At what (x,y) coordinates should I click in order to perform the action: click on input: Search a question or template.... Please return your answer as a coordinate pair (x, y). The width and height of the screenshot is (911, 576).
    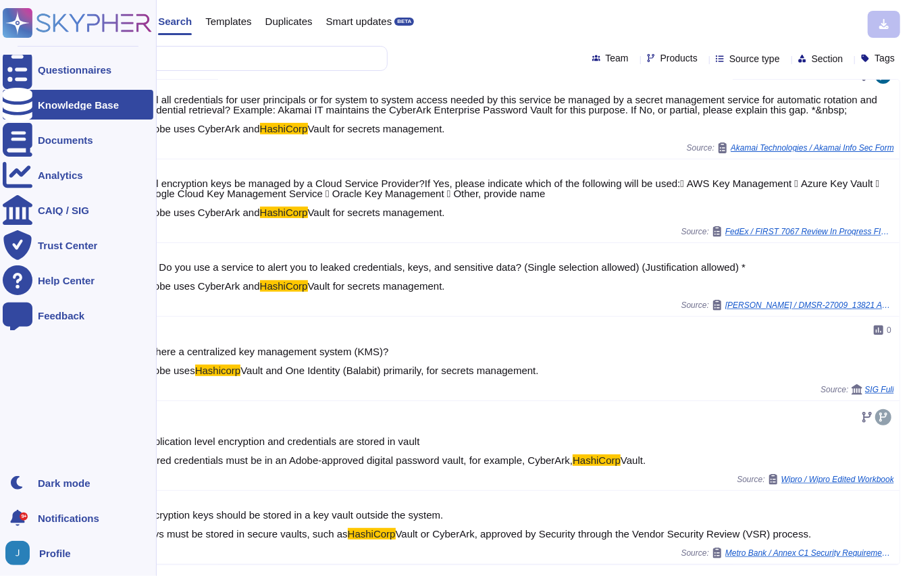
    Looking at the image, I should click on (213, 58).